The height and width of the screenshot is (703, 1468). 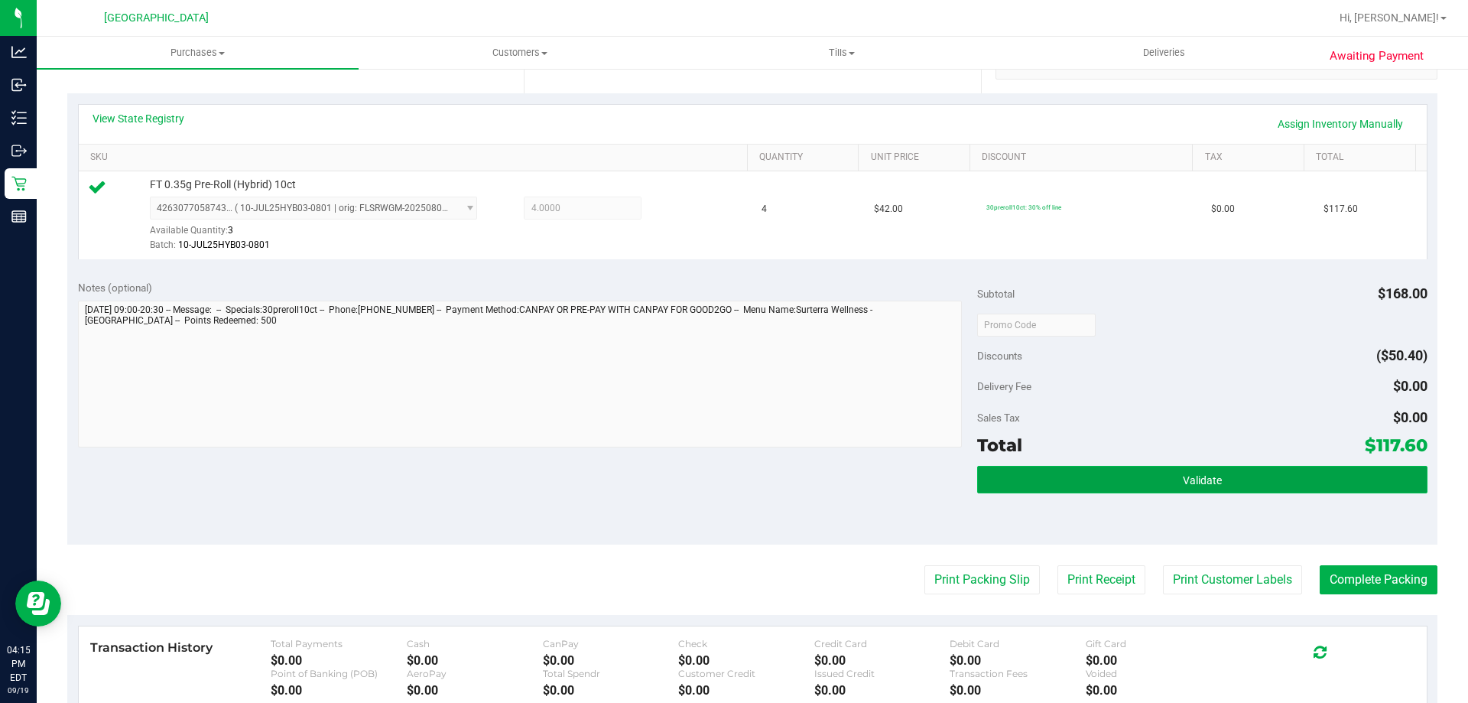 What do you see at coordinates (1403, 293) in the screenshot?
I see `span: $168.00` at bounding box center [1403, 293].